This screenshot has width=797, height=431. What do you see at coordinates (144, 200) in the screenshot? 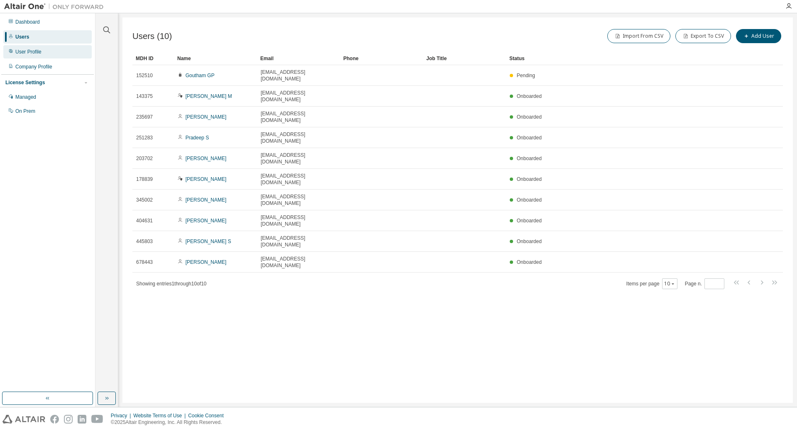
I see `span: 345002` at bounding box center [144, 200].